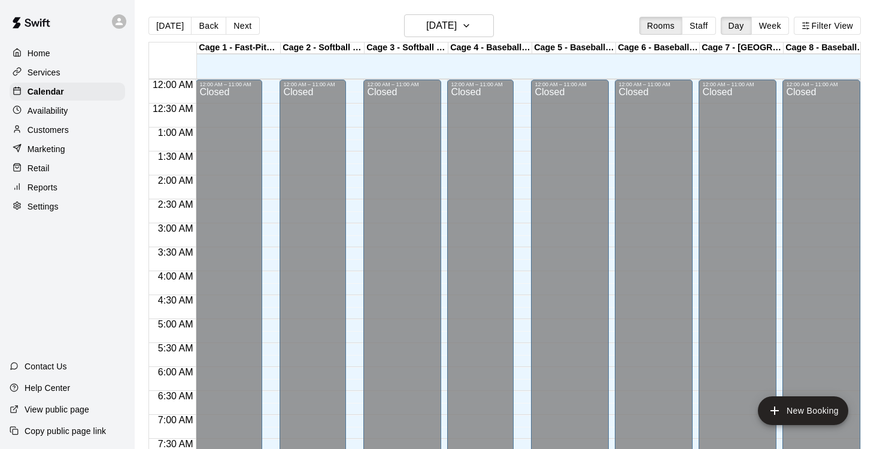  What do you see at coordinates (770, 26) in the screenshot?
I see `button: Week` at bounding box center [770, 26].